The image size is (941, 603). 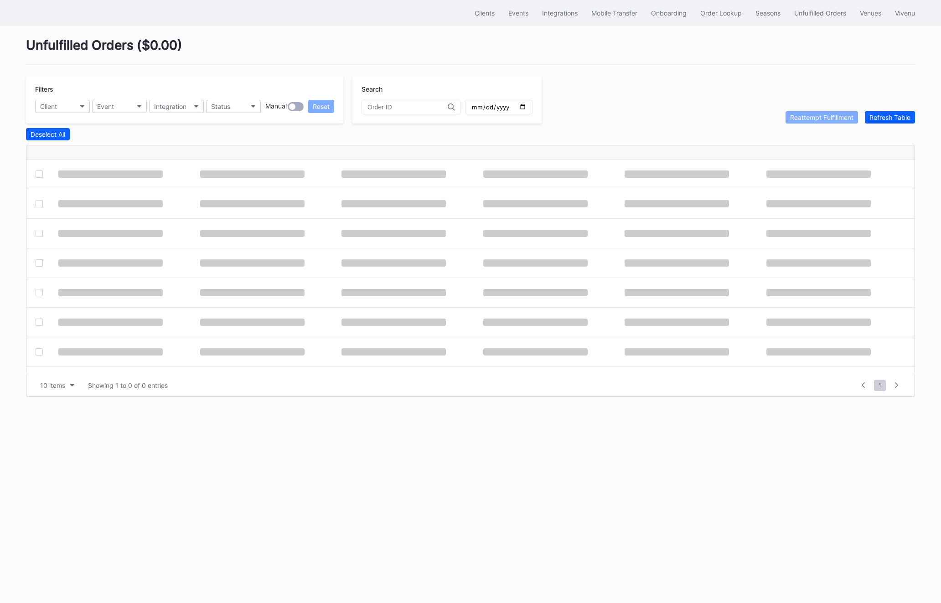 What do you see at coordinates (614, 13) in the screenshot?
I see `button: Mobile Transfer` at bounding box center [614, 13].